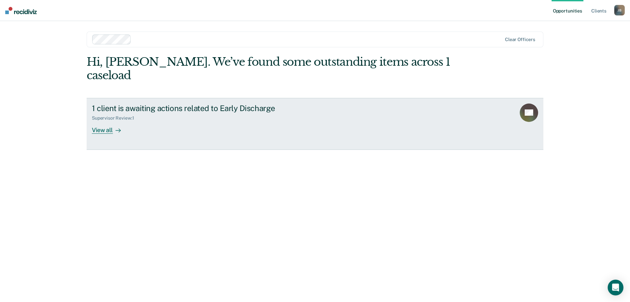 This screenshot has height=302, width=630. What do you see at coordinates (520, 39) in the screenshot?
I see `div: Clear officers` at bounding box center [520, 39].